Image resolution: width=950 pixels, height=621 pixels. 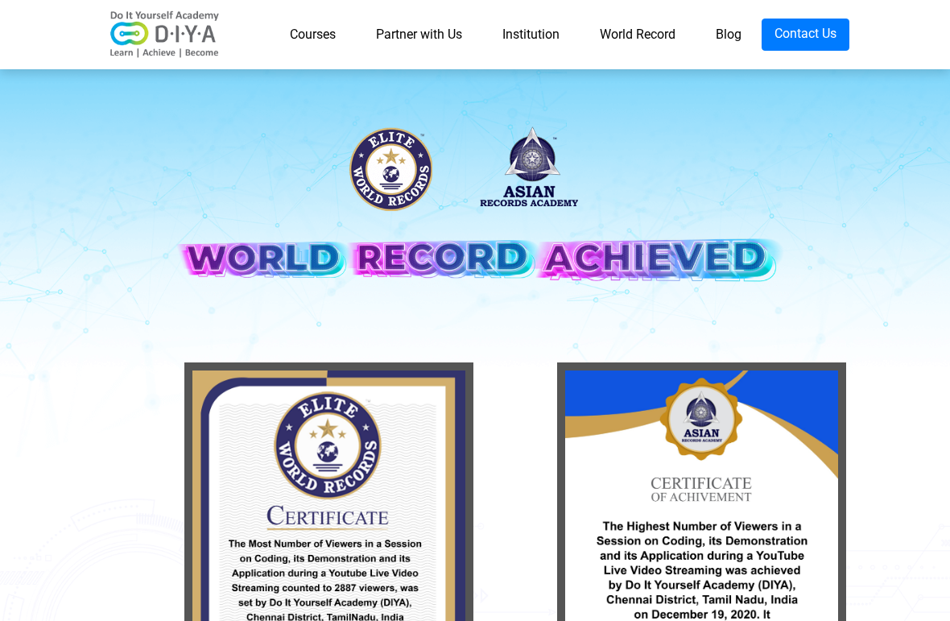 I want to click on a: Courses, so click(x=312, y=35).